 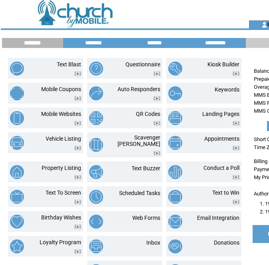 What do you see at coordinates (146, 218) in the screenshot?
I see `a: Web Forms` at bounding box center [146, 218].